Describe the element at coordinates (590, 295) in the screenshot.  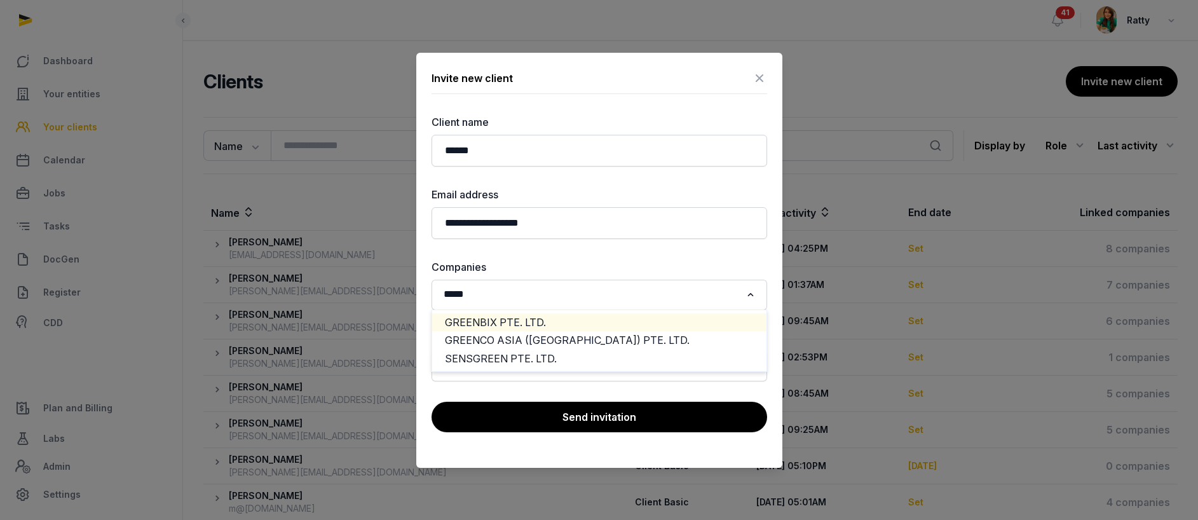
I see `input: Search for option` at that location.